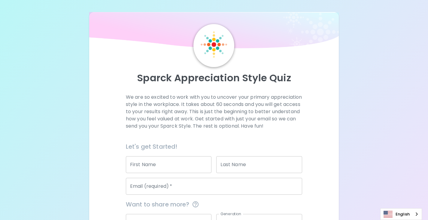  I want to click on p: We are so excited to work with you to uncover your primary appreciation style in the workplace. I..., so click(214, 111).